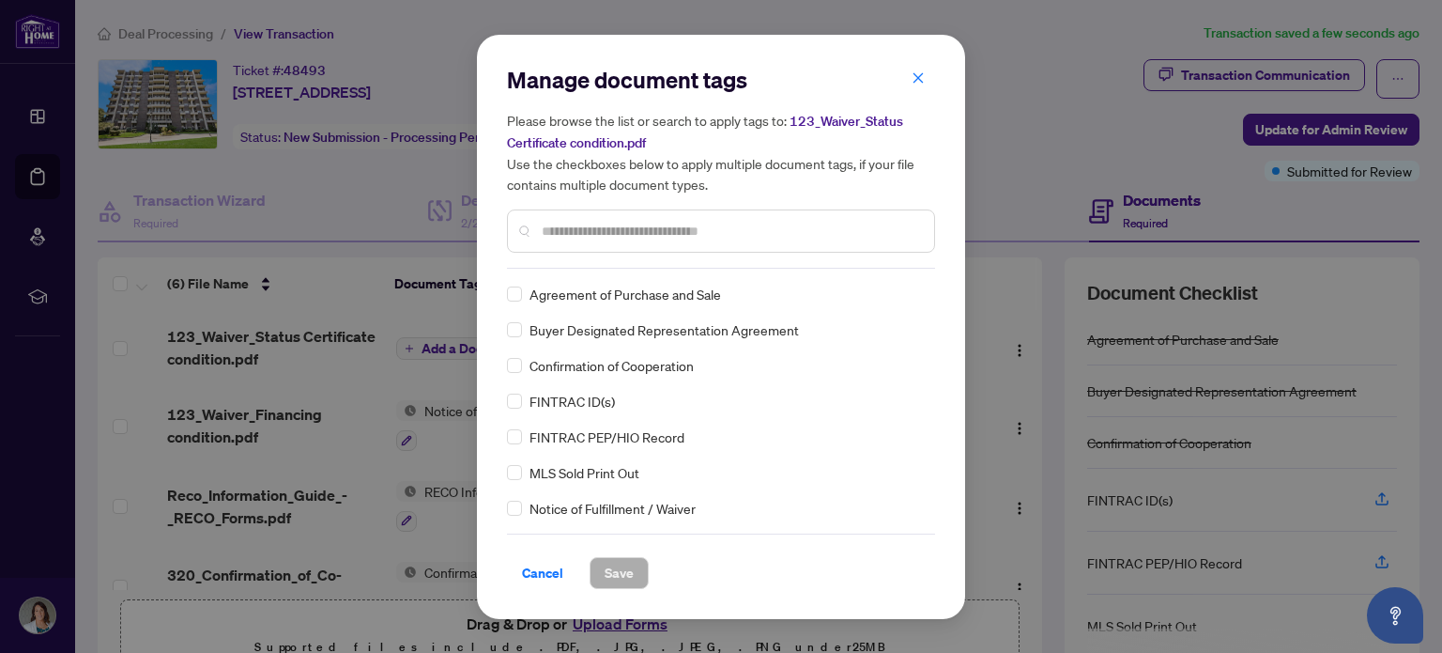  I want to click on span: Confirmation of Cooperation, so click(611, 365).